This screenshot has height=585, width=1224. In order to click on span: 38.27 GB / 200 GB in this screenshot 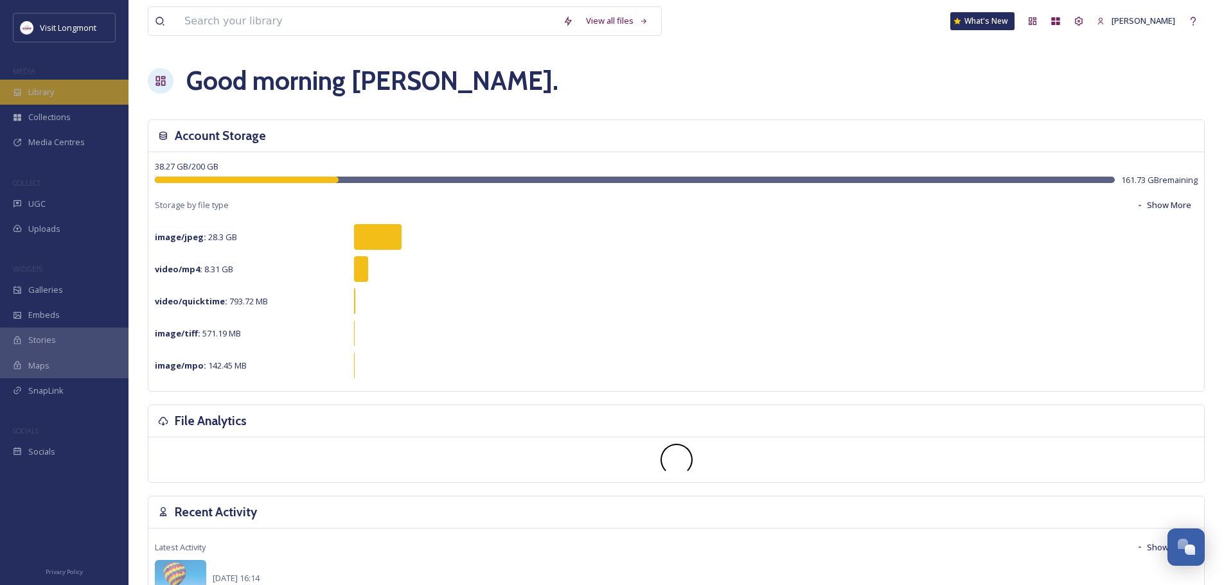, I will do `click(186, 166)`.